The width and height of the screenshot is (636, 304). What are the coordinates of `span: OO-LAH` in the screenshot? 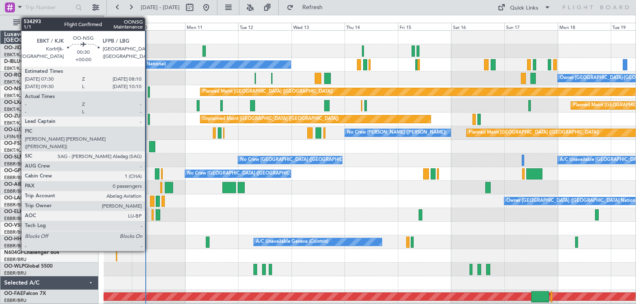 It's located at (14, 198).